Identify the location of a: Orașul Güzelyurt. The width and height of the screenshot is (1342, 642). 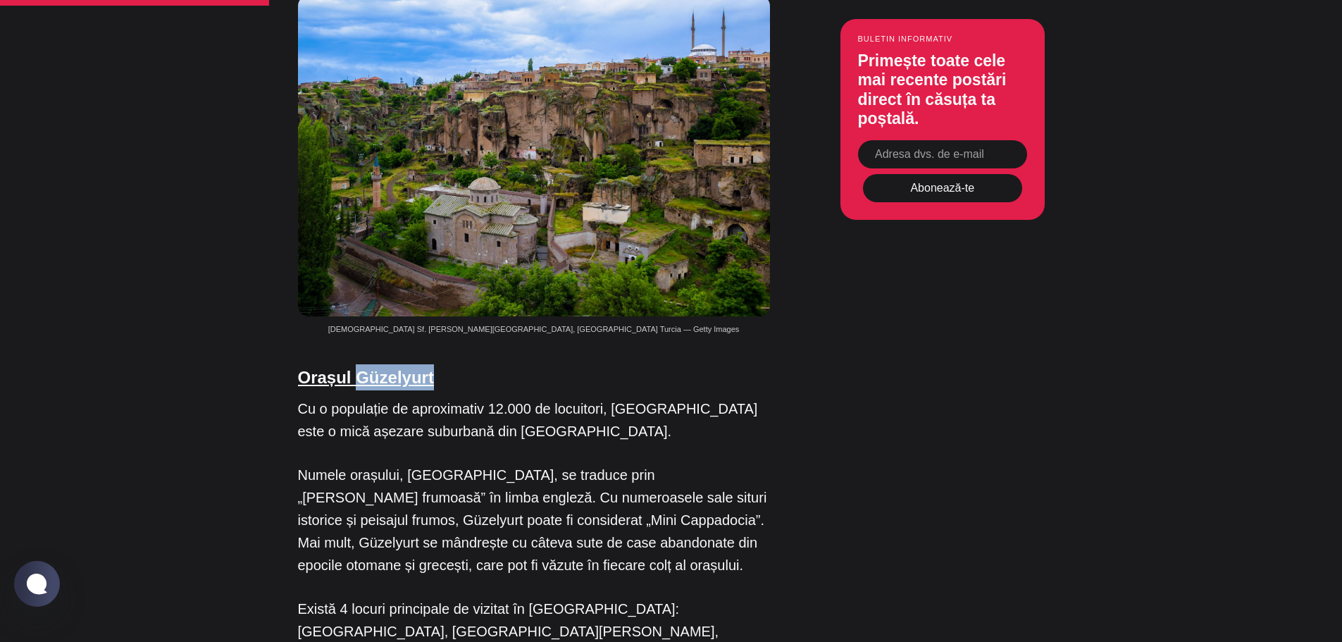
(366, 377).